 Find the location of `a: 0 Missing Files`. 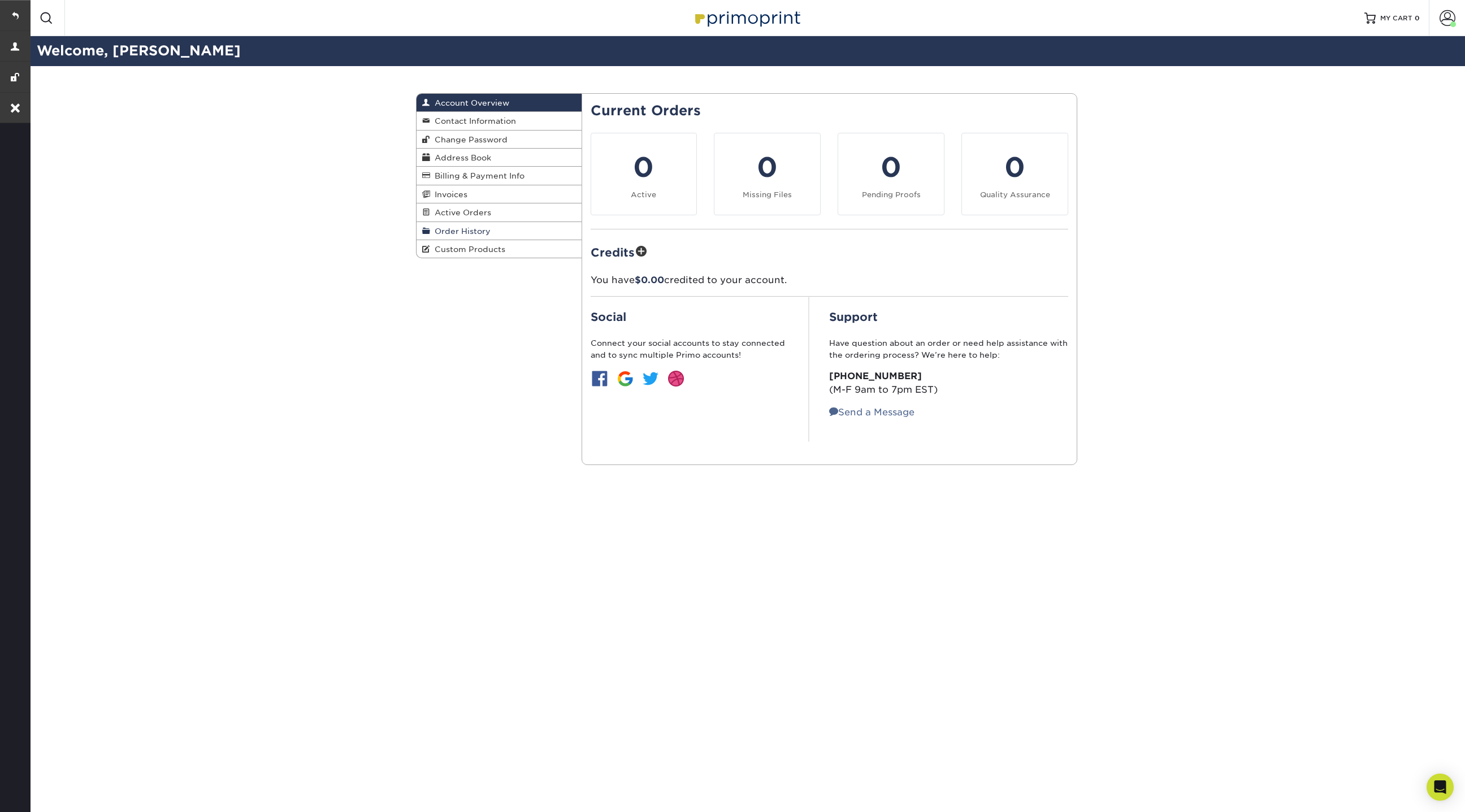

a: 0 Missing Files is located at coordinates (767, 174).